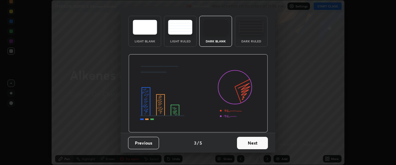 This screenshot has width=396, height=165. What do you see at coordinates (251, 27) in the screenshot?
I see `img: darkRuledTheme.de295e13.svg` at bounding box center [251, 27].